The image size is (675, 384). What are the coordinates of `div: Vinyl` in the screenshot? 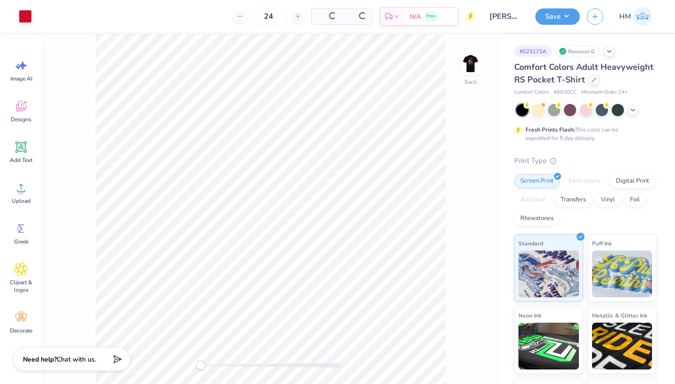 It's located at (608, 200).